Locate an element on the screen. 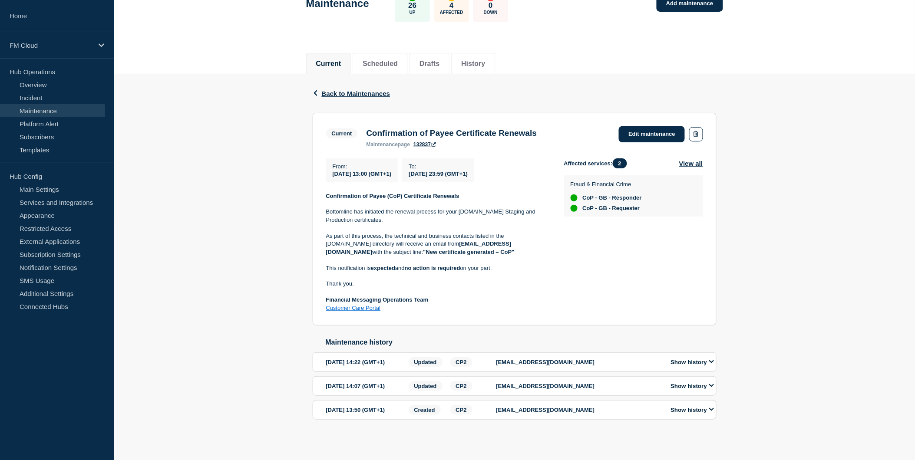  button: Drafts is located at coordinates (430, 64).